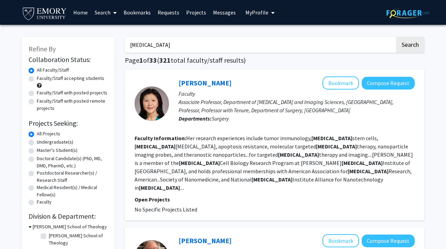 This screenshot has height=249, width=446. Describe the element at coordinates (196, 12) in the screenshot. I see `a: Projects` at that location.